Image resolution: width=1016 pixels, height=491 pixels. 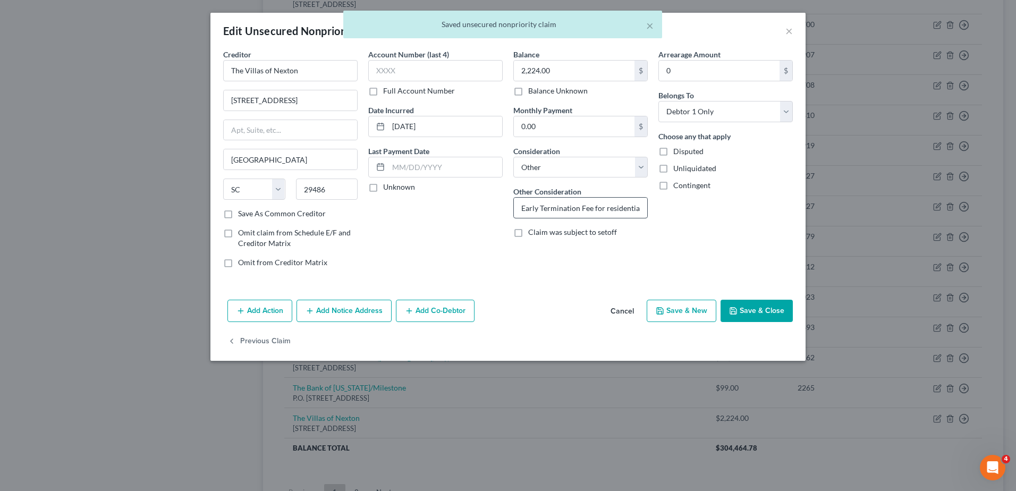 I want to click on span: Disputed, so click(x=688, y=151).